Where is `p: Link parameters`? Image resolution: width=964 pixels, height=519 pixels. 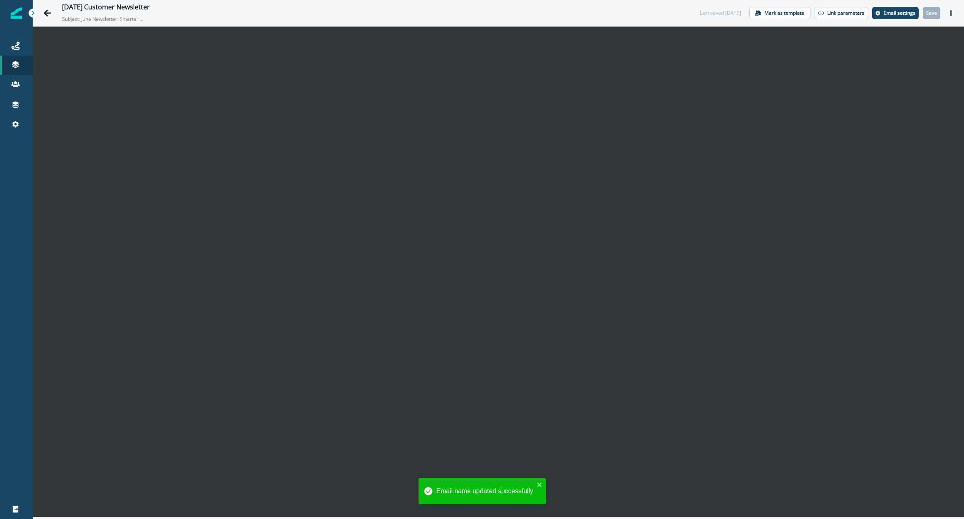
p: Link parameters is located at coordinates (846, 13).